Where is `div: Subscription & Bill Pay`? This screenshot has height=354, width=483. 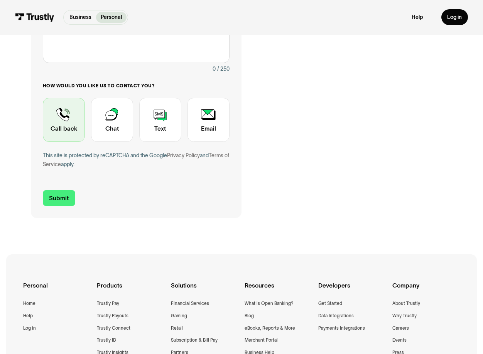
div: Subscription & Bill Pay is located at coordinates (194, 340).